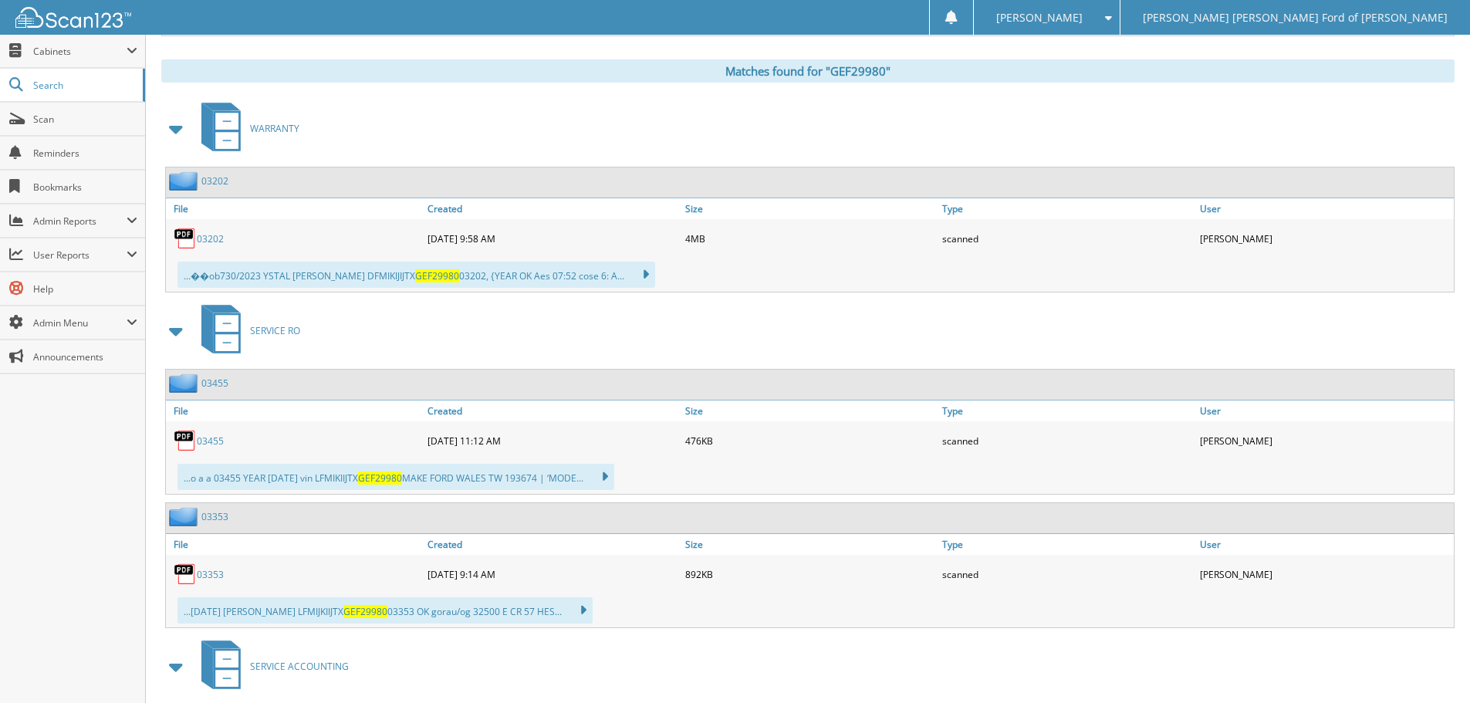 This screenshot has height=703, width=1470. What do you see at coordinates (73, 17) in the screenshot?
I see `img: scan123-logo-white.svg` at bounding box center [73, 17].